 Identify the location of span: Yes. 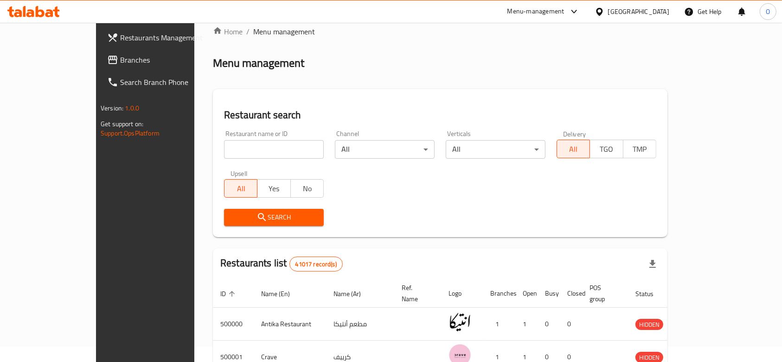
(274, 188).